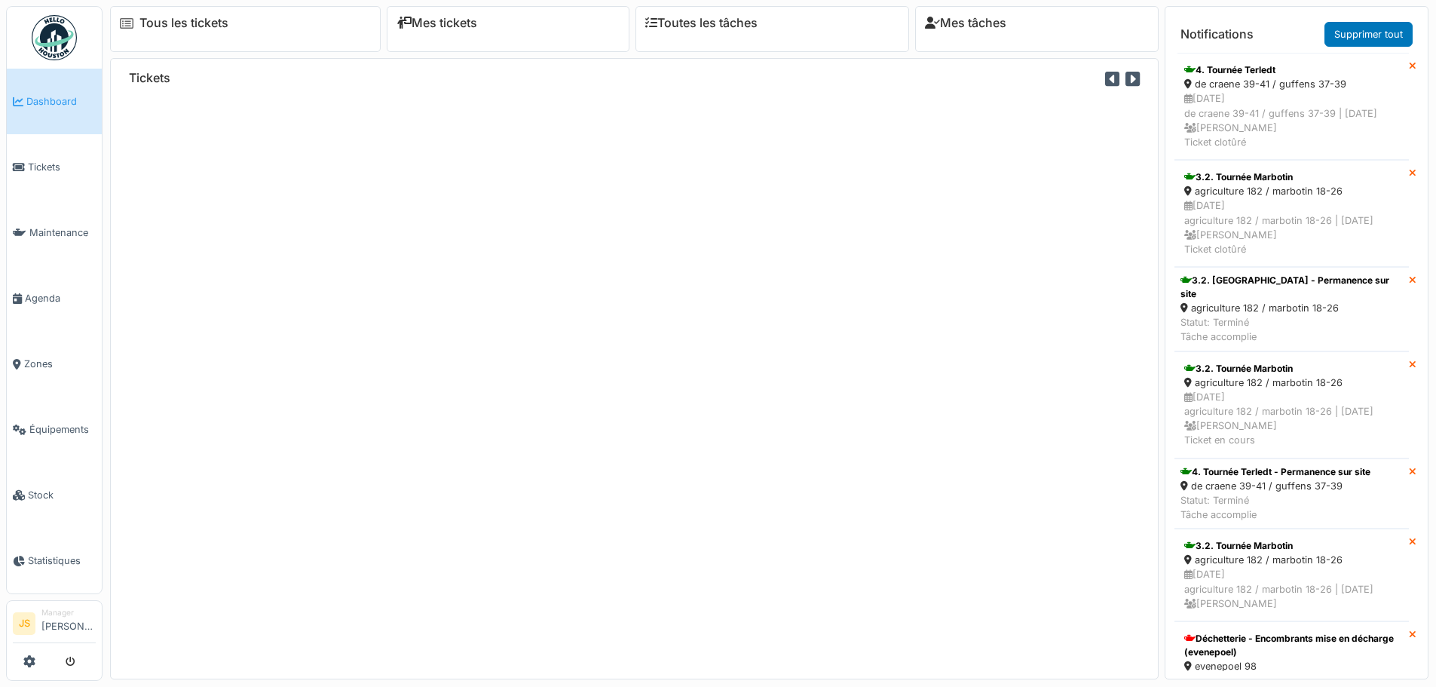 The image size is (1436, 687). Describe the element at coordinates (54, 560) in the screenshot. I see `a: Statistiques` at that location.